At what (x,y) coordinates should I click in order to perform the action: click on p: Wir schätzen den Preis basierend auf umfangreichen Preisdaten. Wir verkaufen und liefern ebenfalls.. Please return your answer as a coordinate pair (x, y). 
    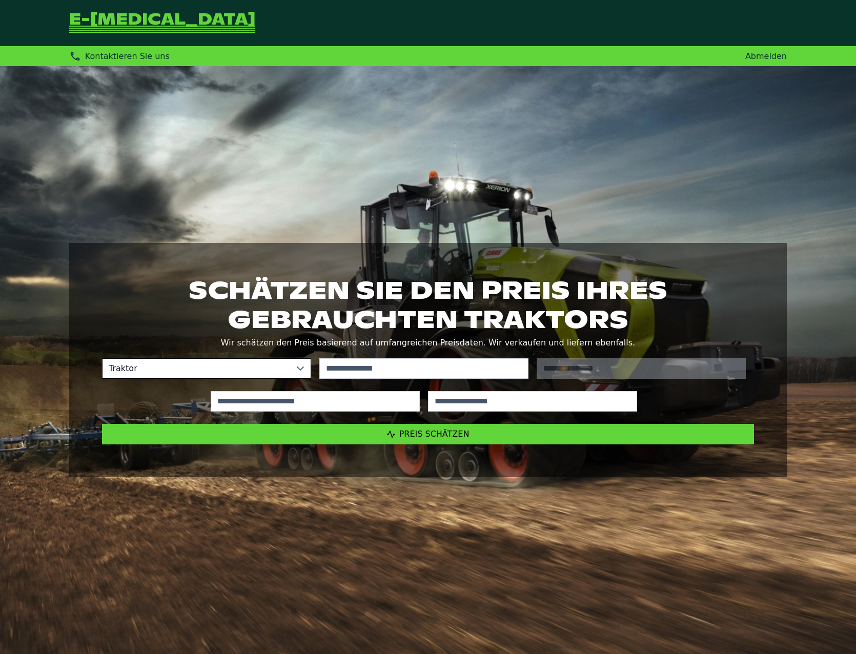
    Looking at the image, I should click on (428, 343).